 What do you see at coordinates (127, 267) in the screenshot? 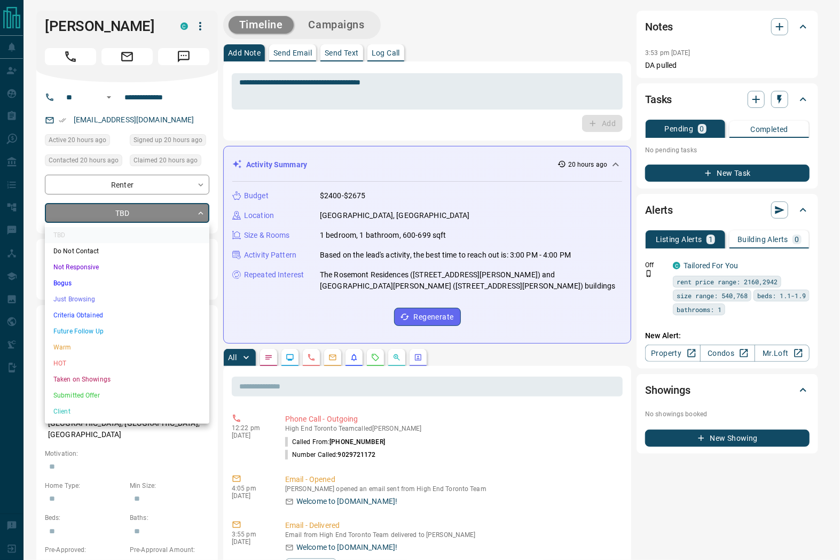
I see `li: Not Responsive` at bounding box center [127, 267].